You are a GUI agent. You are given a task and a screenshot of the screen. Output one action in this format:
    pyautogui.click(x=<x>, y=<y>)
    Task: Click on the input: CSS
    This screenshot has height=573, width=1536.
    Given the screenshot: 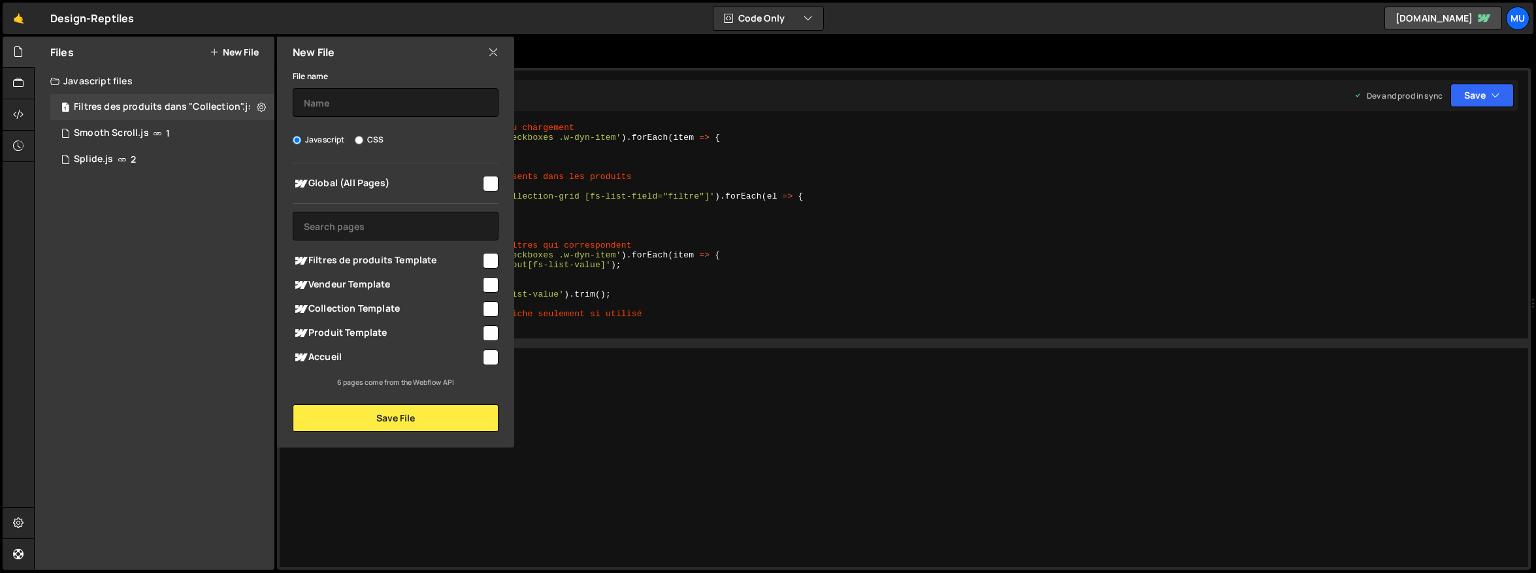 What is the action you would take?
    pyautogui.click(x=359, y=140)
    